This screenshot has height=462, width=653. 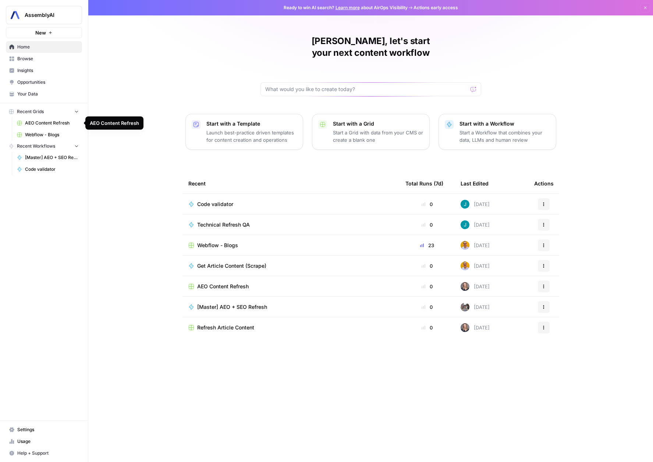 What do you see at coordinates (15, 15) in the screenshot?
I see `img: AssemblyAI Logo` at bounding box center [15, 15].